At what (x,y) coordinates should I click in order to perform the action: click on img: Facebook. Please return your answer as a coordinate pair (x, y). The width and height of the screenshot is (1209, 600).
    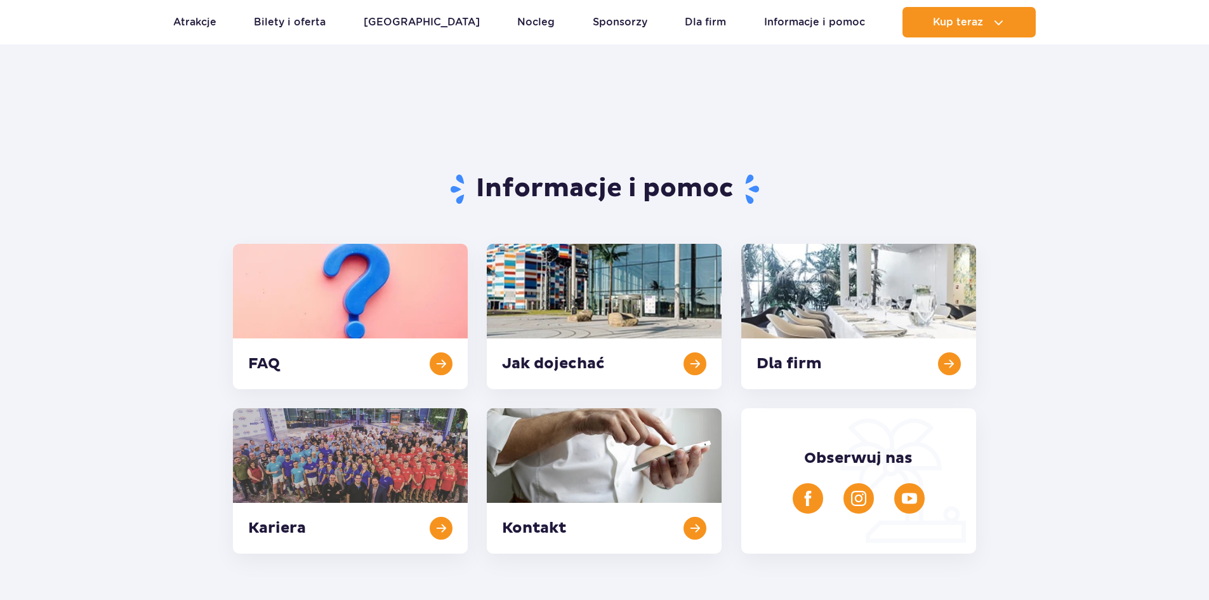
    Looking at the image, I should click on (808, 498).